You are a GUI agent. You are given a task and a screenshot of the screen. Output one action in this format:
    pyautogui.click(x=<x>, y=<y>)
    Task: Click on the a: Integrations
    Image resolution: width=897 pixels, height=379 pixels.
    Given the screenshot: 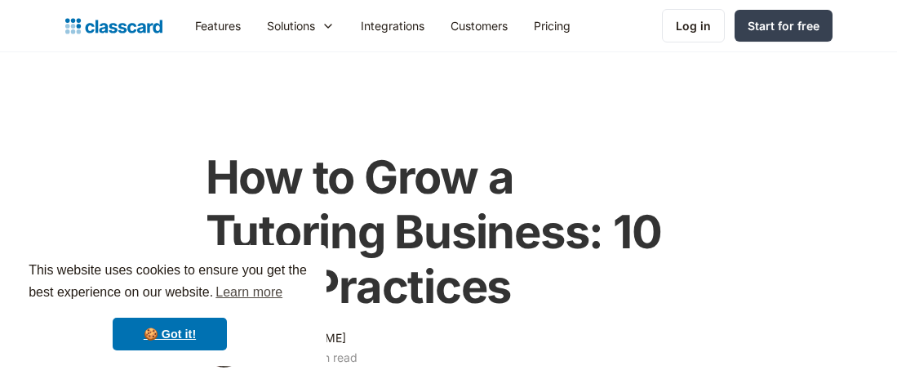 What is the action you would take?
    pyautogui.click(x=393, y=25)
    